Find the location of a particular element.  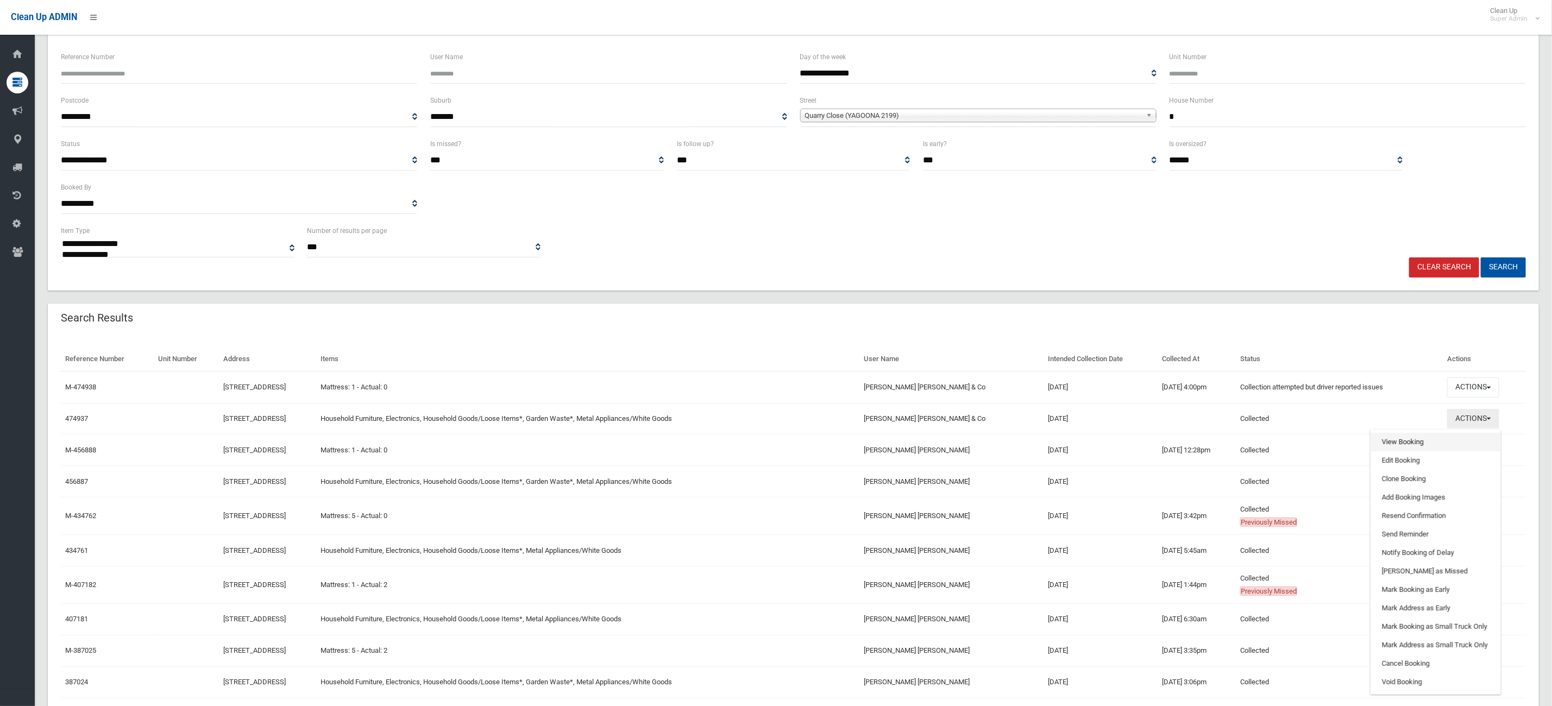

label: House Number is located at coordinates (1192, 101).